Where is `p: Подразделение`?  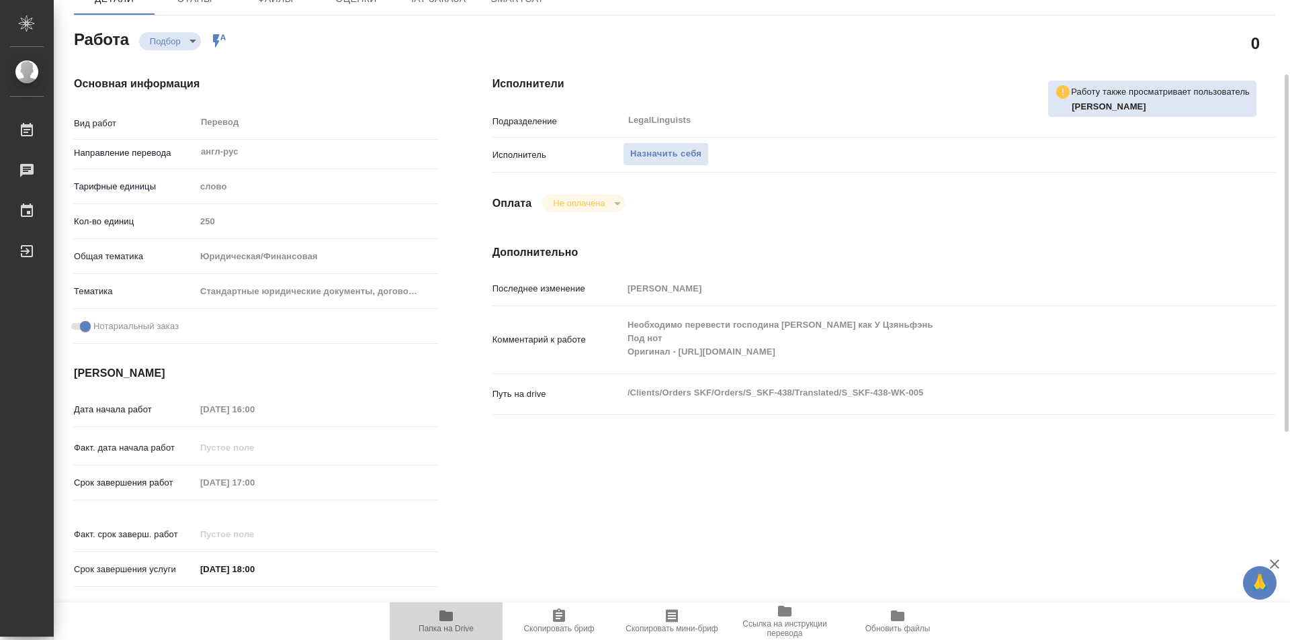
p: Подразделение is located at coordinates (558, 122).